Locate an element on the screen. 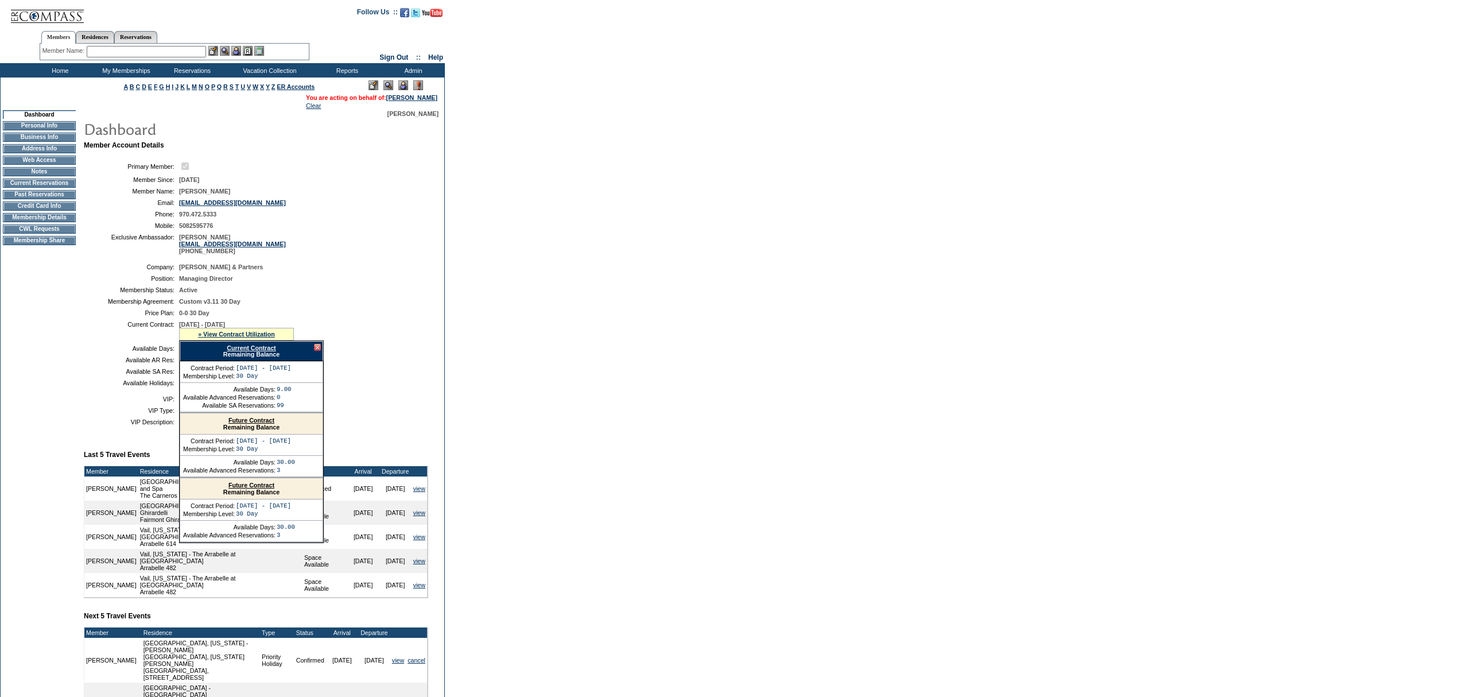 This screenshot has width=1458, height=697. td: Notes is located at coordinates (39, 172).